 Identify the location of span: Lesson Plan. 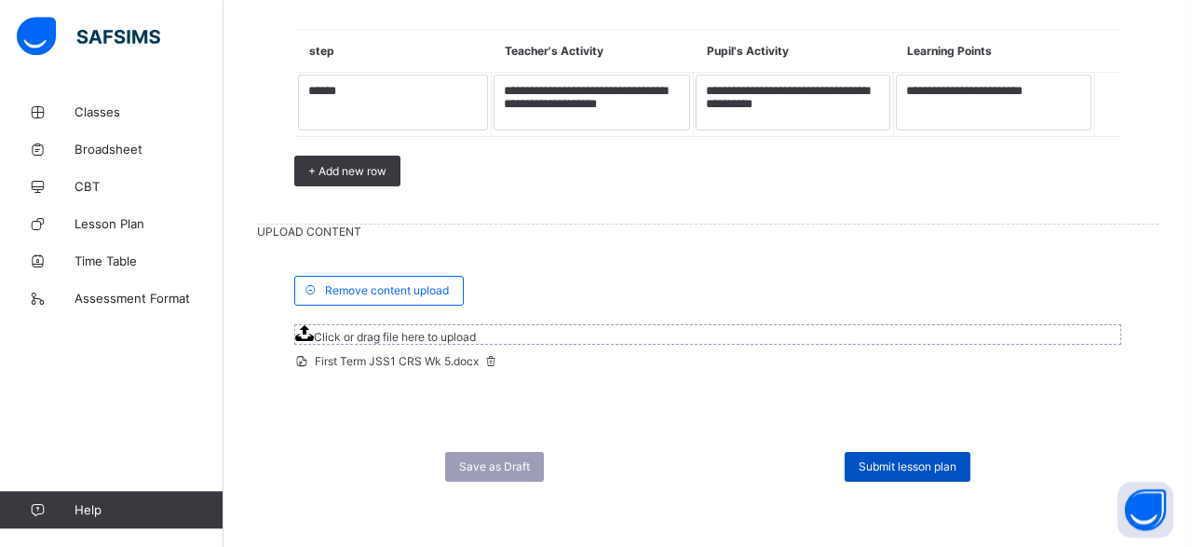
(149, 224).